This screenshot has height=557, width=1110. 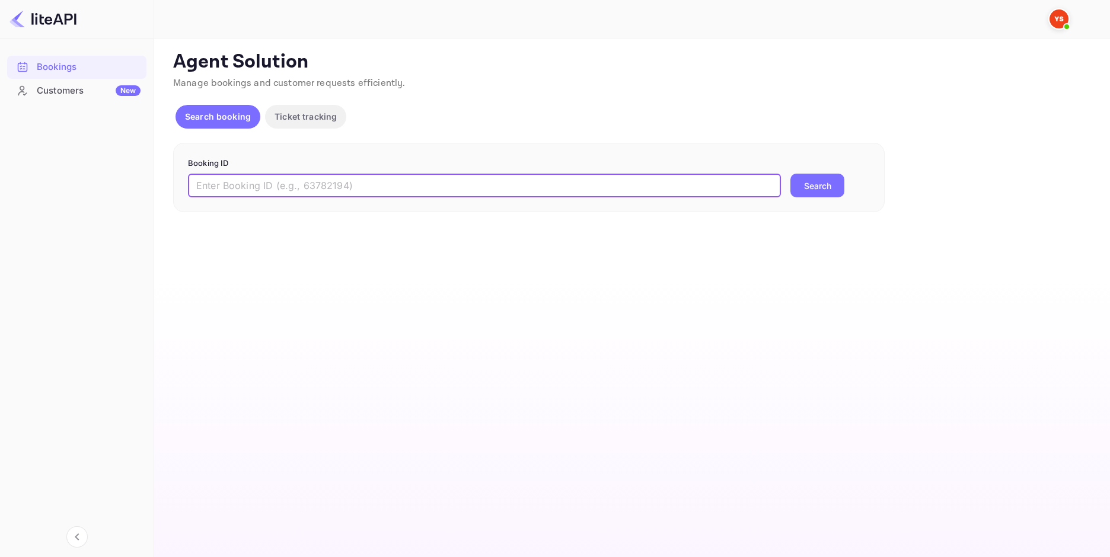 I want to click on a: Bookings, so click(x=77, y=66).